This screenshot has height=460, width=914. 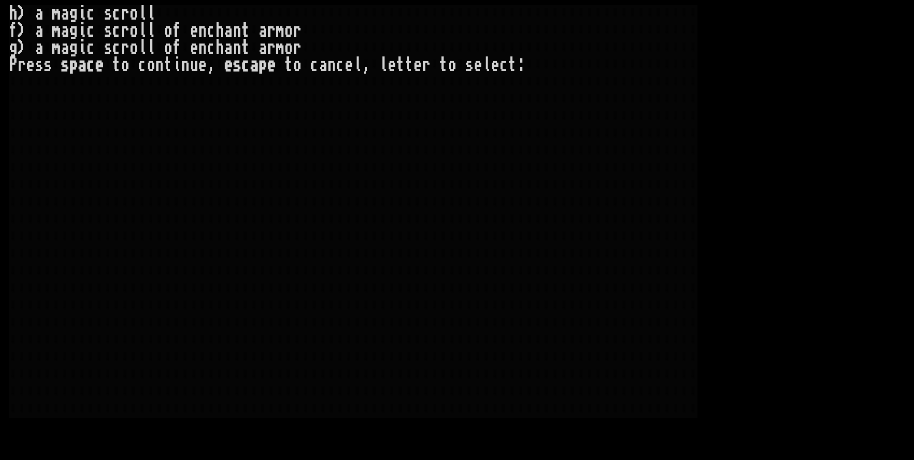 What do you see at coordinates (194, 65) in the screenshot?
I see `div: u` at bounding box center [194, 65].